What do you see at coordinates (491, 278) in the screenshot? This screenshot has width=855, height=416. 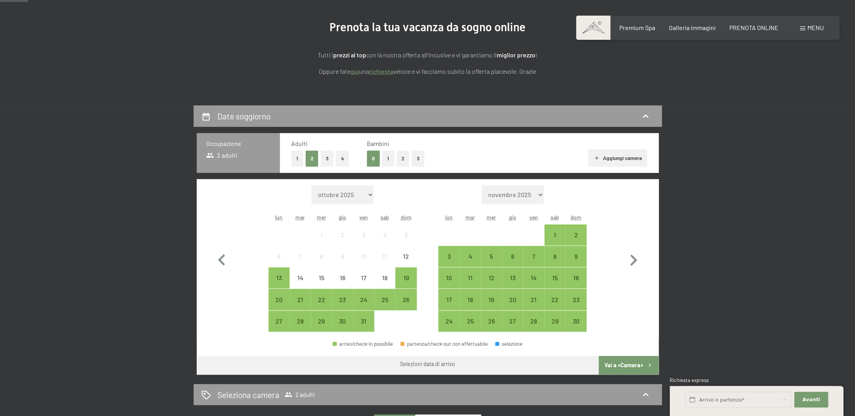 I see `div: Wed Nov 12 2025` at bounding box center [491, 278].